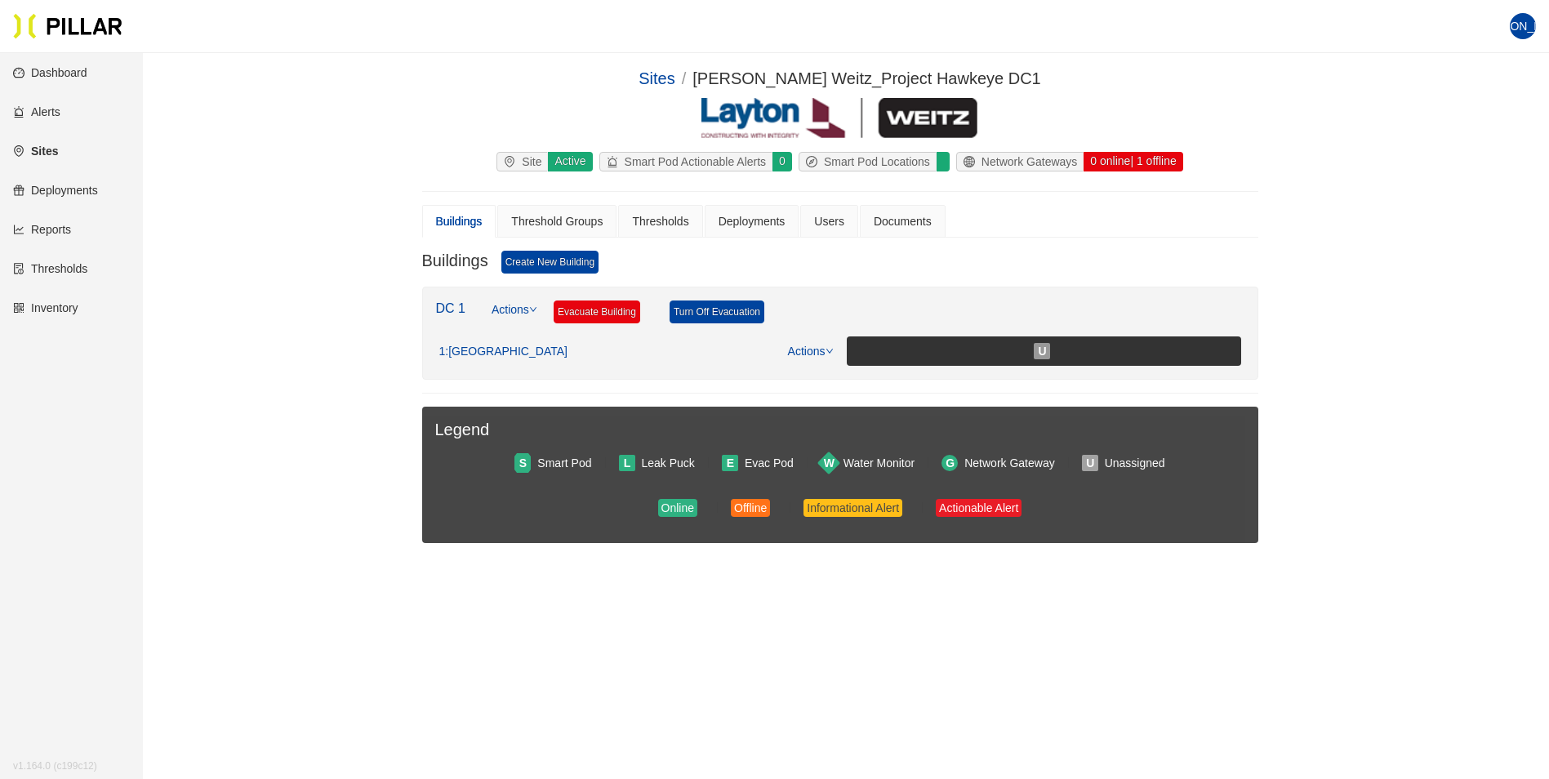 The image size is (1549, 779). I want to click on div: Informational Alert, so click(852, 508).